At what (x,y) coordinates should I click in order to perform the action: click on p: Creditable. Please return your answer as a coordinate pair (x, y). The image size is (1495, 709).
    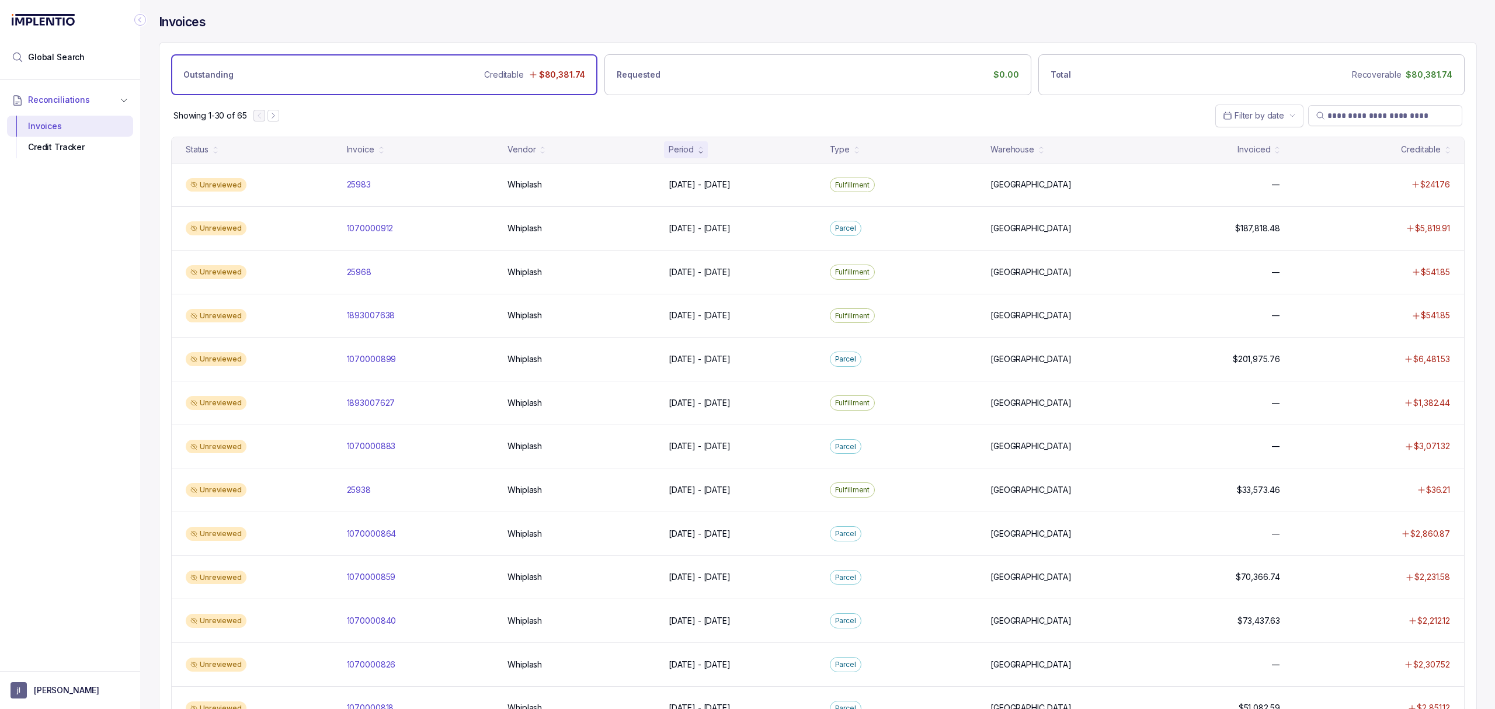
    Looking at the image, I should click on (504, 75).